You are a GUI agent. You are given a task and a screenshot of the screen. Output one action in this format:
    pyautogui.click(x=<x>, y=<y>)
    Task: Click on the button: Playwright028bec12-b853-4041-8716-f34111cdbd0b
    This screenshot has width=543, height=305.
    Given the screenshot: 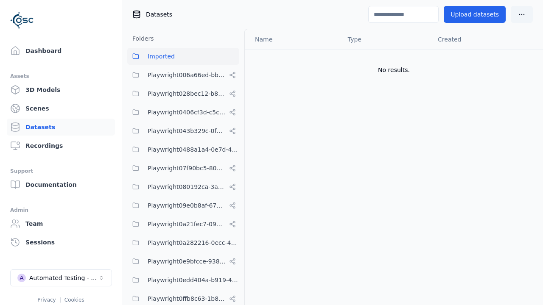 What is the action you would take?
    pyautogui.click(x=183, y=94)
    